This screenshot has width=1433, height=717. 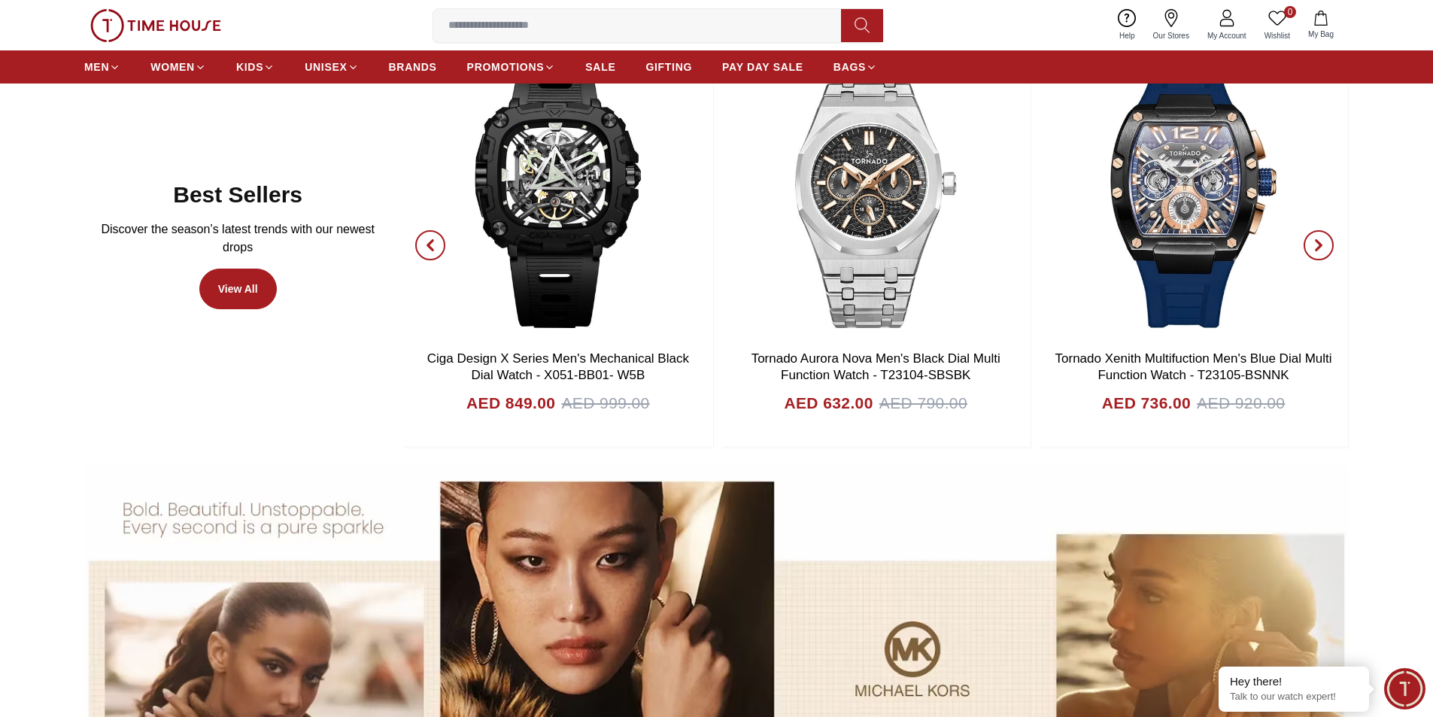 What do you see at coordinates (1127, 35) in the screenshot?
I see `span: Help` at bounding box center [1127, 35].